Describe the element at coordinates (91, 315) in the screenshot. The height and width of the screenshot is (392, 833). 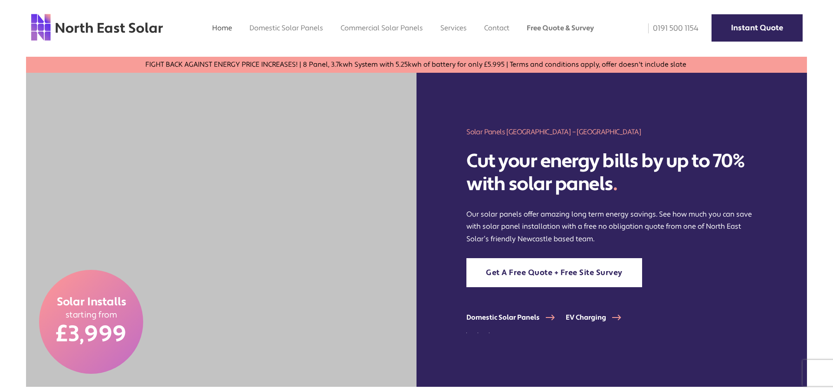
I see `span: starting from` at that location.